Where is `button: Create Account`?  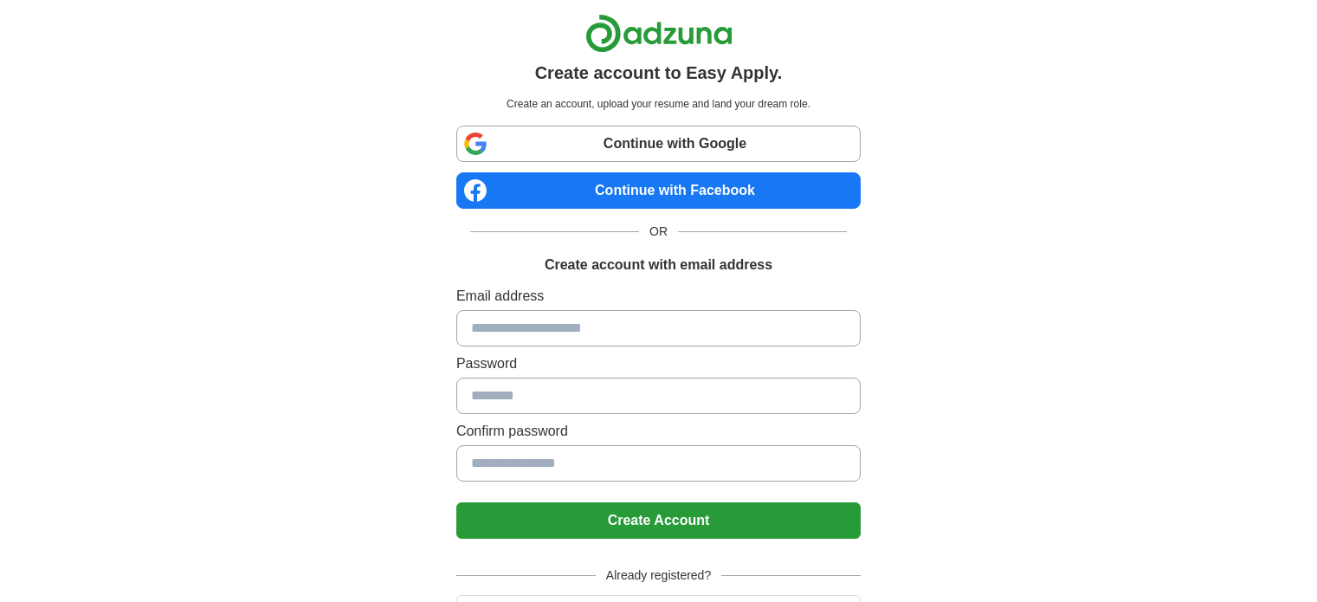
button: Create Account is located at coordinates (658, 520).